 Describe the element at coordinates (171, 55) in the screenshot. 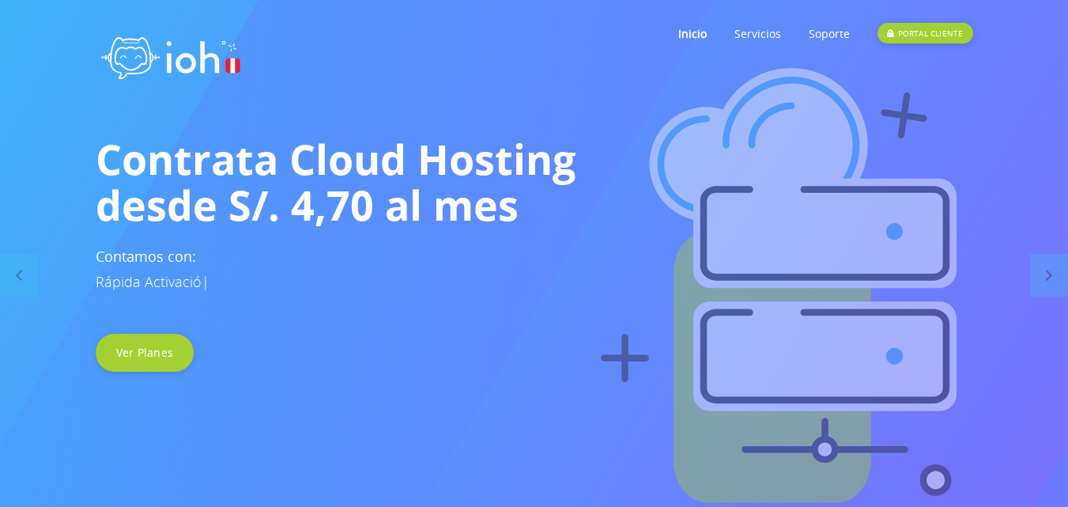

I see `img: logo ioh` at that location.